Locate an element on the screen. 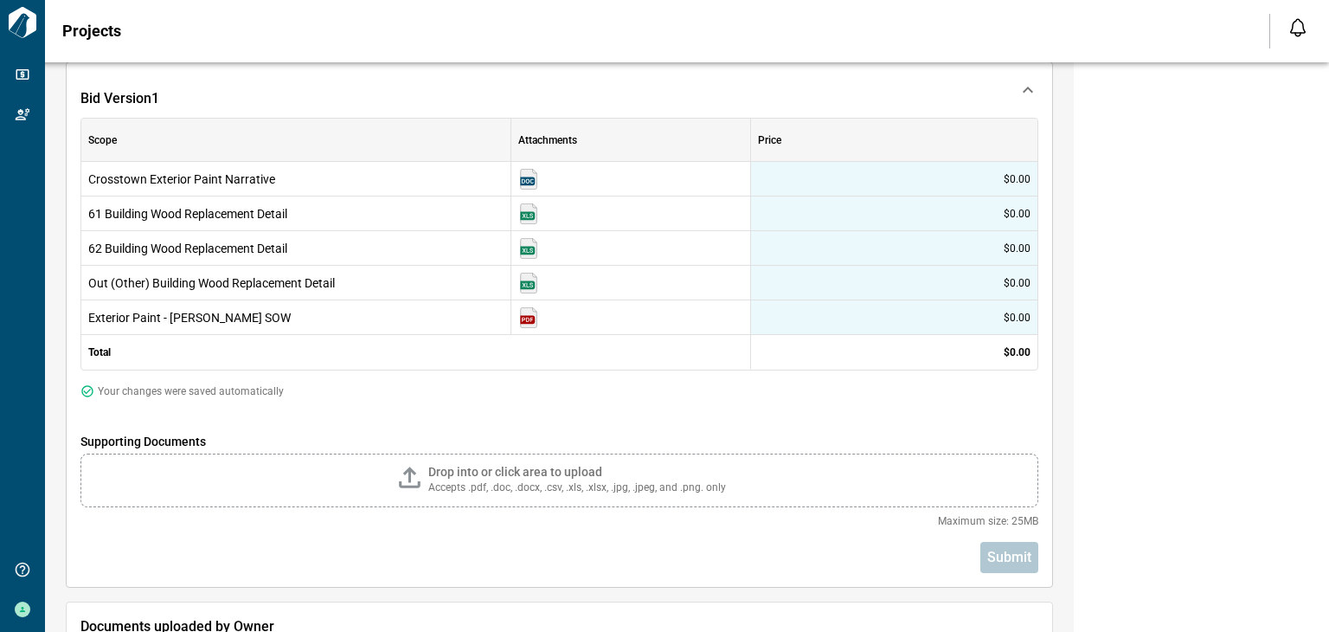 The height and width of the screenshot is (632, 1329). span: Drop into or click area to upload is located at coordinates (515, 472).